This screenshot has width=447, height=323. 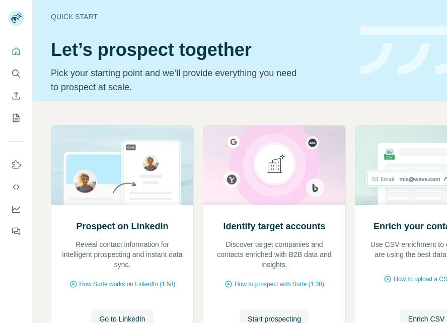 I want to click on span: How Surfe works on LinkedIn (1:58), so click(x=127, y=284).